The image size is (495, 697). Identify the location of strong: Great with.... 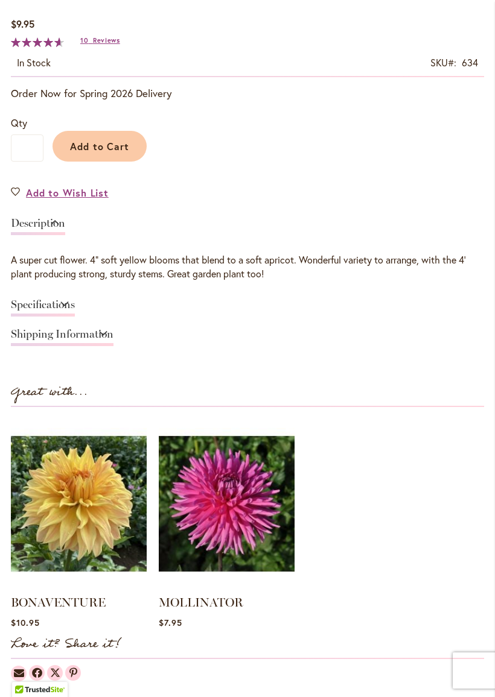
(49, 392).